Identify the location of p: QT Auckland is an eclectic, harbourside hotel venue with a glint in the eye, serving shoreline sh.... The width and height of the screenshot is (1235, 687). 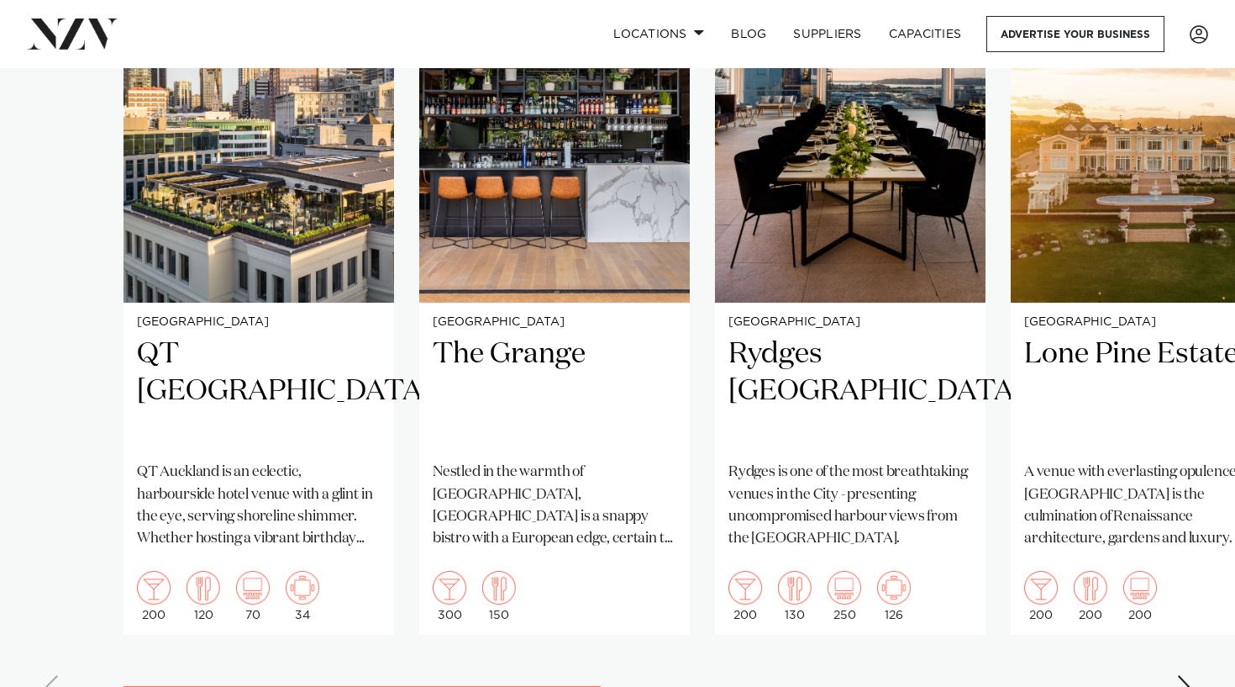
(259, 505).